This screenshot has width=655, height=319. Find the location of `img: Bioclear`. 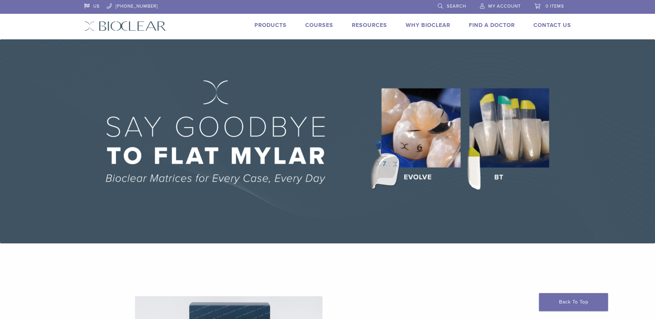

img: Bioclear is located at coordinates (125, 26).